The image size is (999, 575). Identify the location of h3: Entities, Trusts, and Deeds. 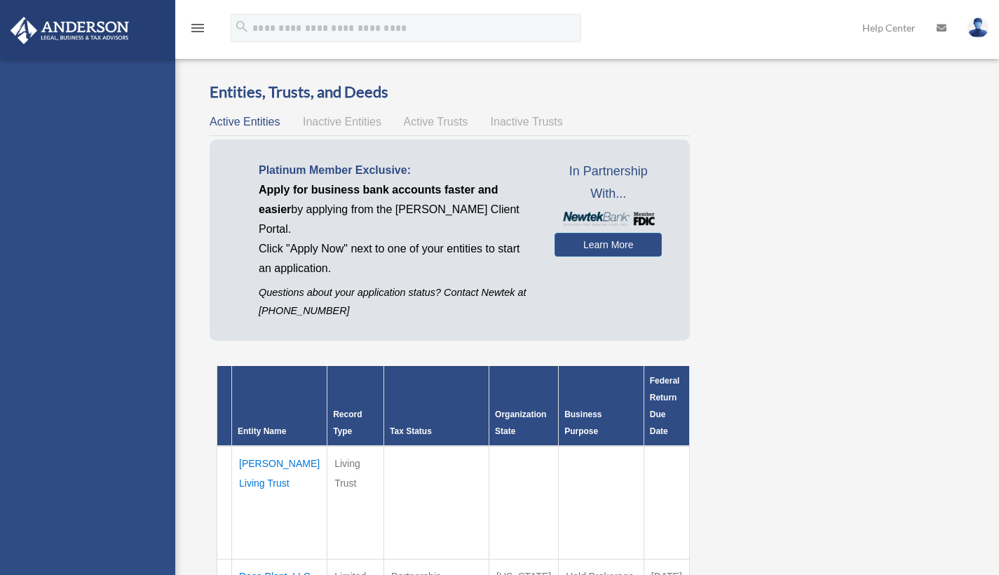
(449, 92).